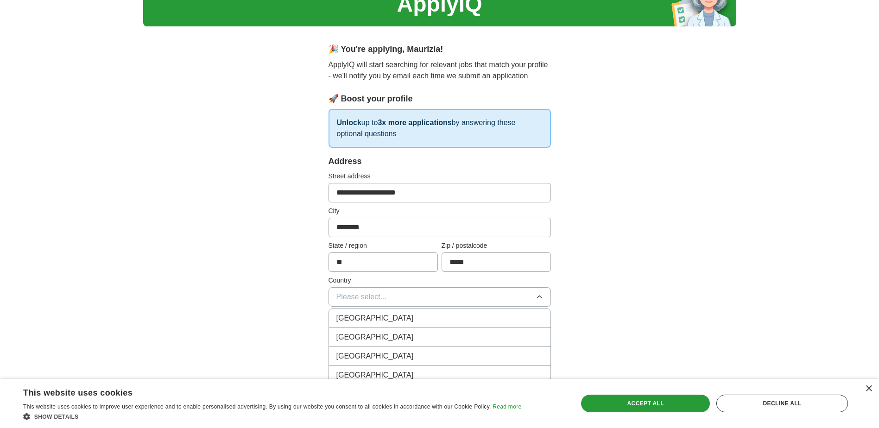 Image resolution: width=879 pixels, height=428 pixels. I want to click on button: Please select..., so click(440, 297).